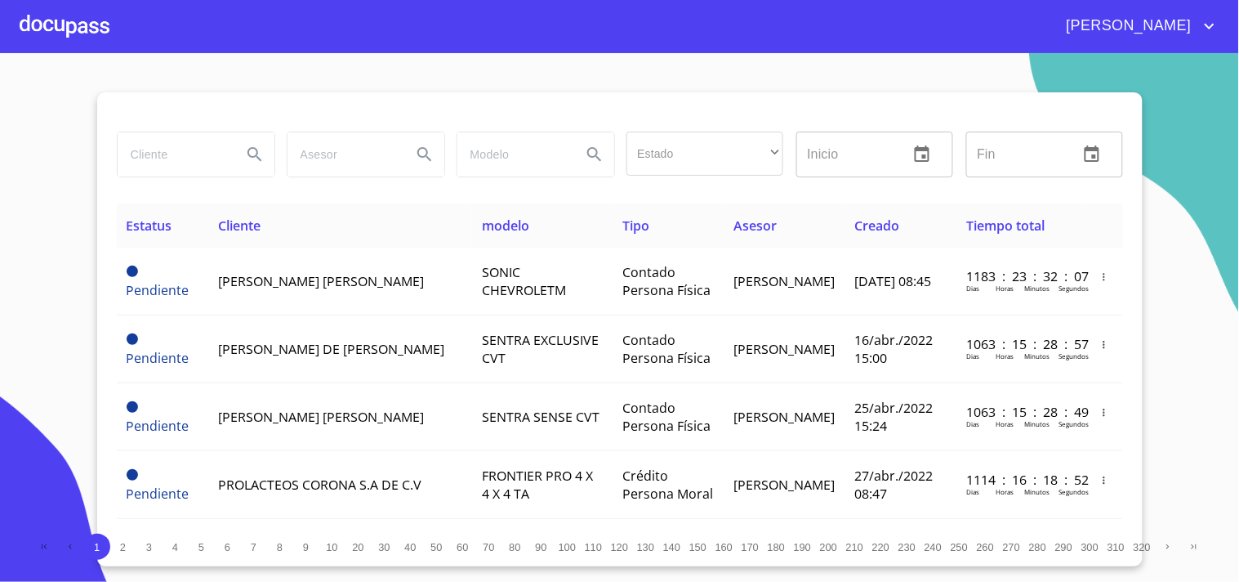 This screenshot has width=1239, height=582. What do you see at coordinates (933, 546) in the screenshot?
I see `span: 240` at bounding box center [933, 546].